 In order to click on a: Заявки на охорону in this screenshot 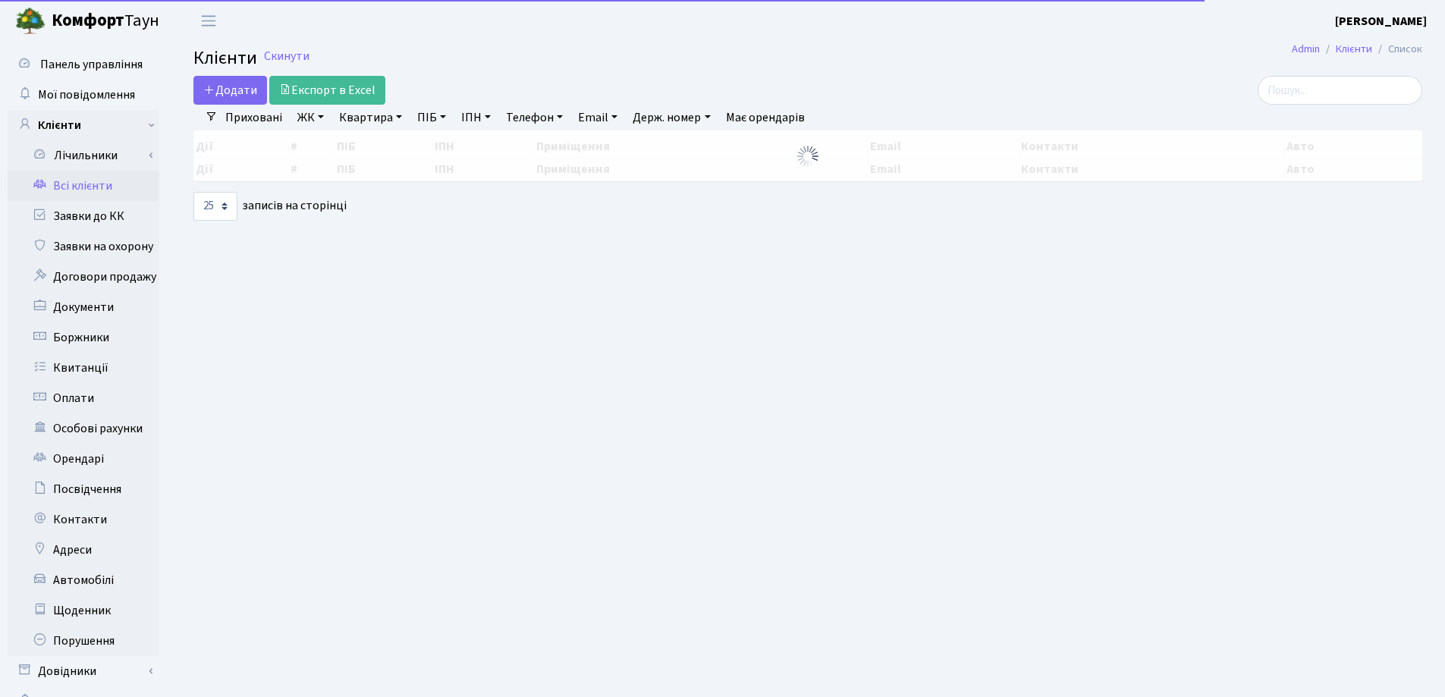, I will do `click(83, 247)`.